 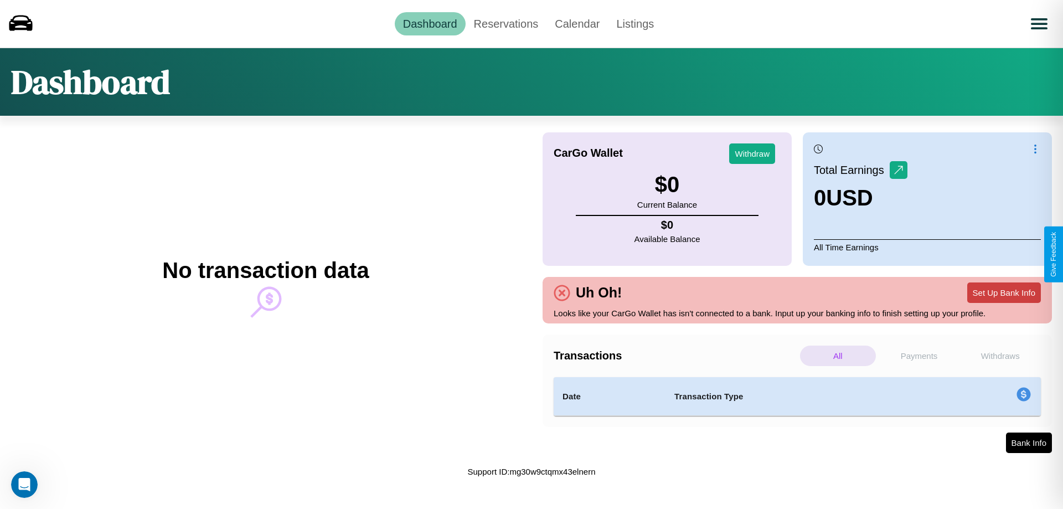 I want to click on h3: 0 USD, so click(x=861, y=198).